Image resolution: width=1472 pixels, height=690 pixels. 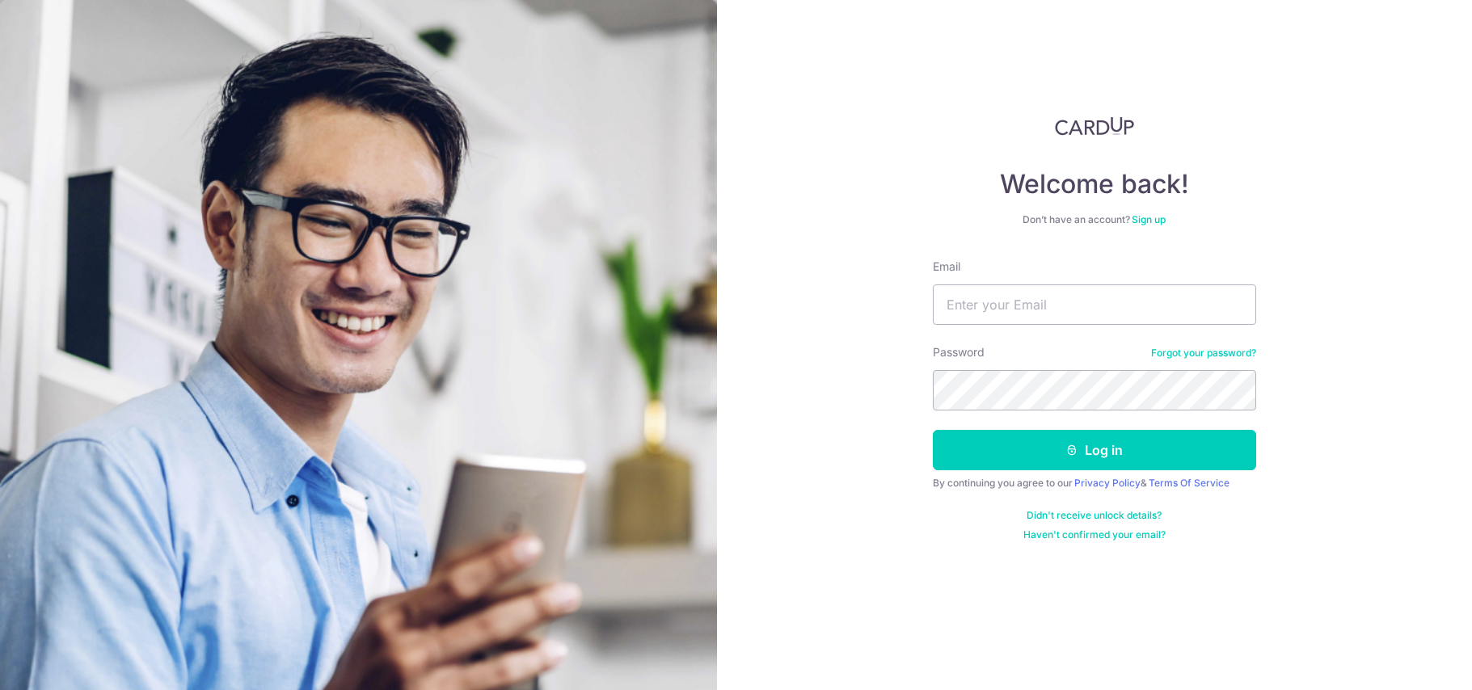 What do you see at coordinates (1094, 126) in the screenshot?
I see `img: CardUp Logo` at bounding box center [1094, 126].